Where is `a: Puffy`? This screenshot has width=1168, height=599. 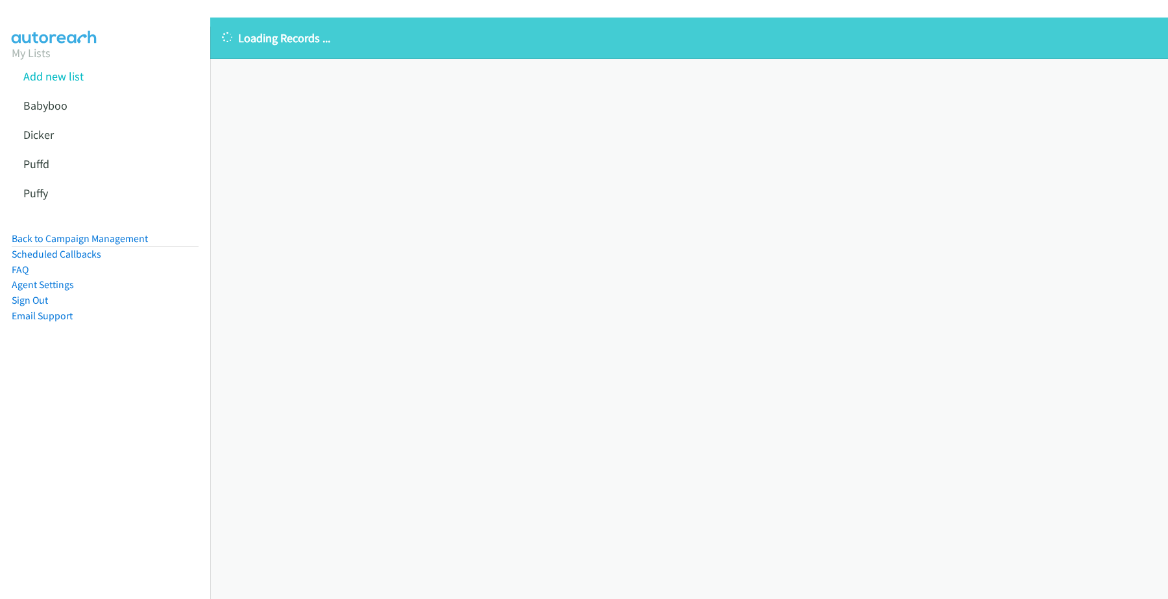 a: Puffy is located at coordinates (36, 193).